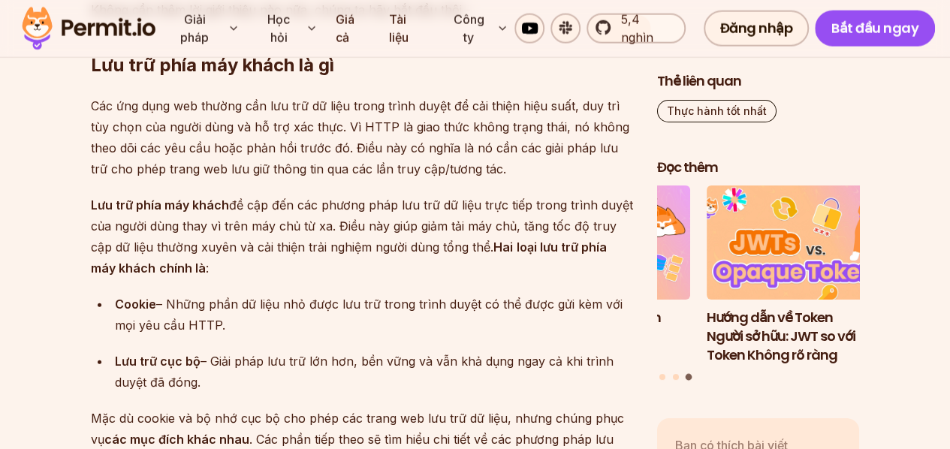 The width and height of the screenshot is (950, 449). Describe the element at coordinates (369, 315) in the screenshot. I see `font: – Những phần dữ liệu nhỏ được lưu trữ trong trình duyệt có thể được gửi kèm với mọi yêu cầu HTTP.` at that location.